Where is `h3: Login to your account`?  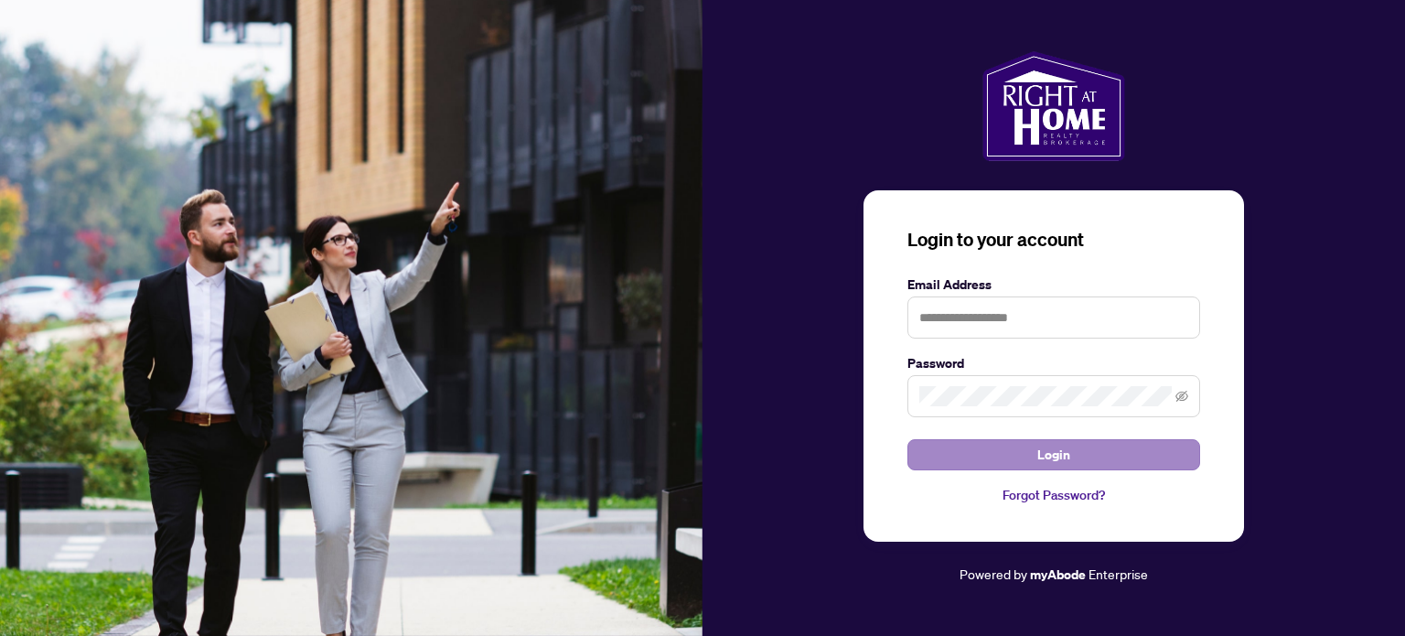
h3: Login to your account is located at coordinates (1054, 240).